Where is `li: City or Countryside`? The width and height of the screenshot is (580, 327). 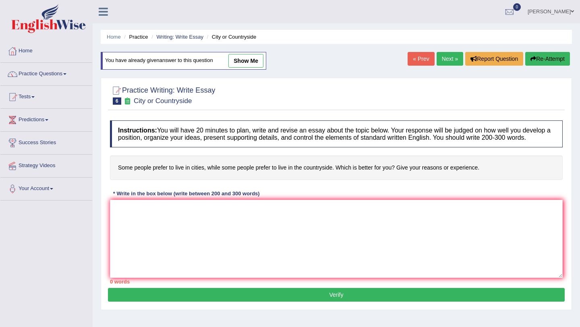
li: City or Countryside is located at coordinates (231, 37).